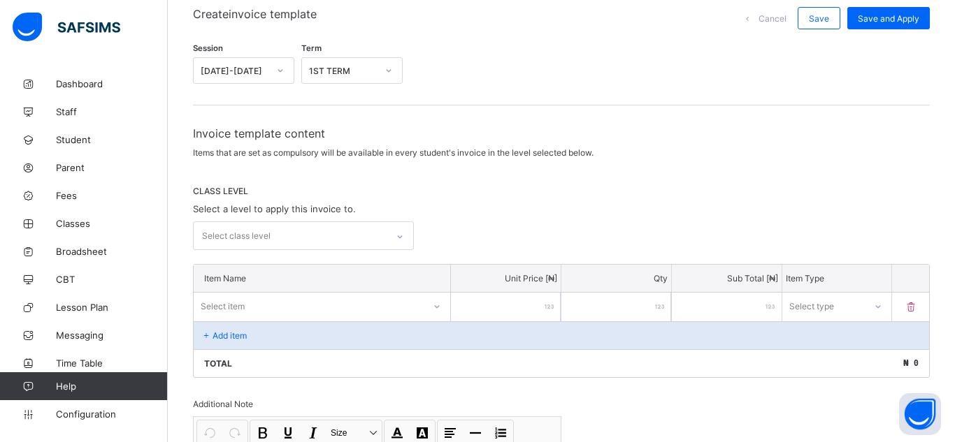  I want to click on span: Session, so click(208, 48).